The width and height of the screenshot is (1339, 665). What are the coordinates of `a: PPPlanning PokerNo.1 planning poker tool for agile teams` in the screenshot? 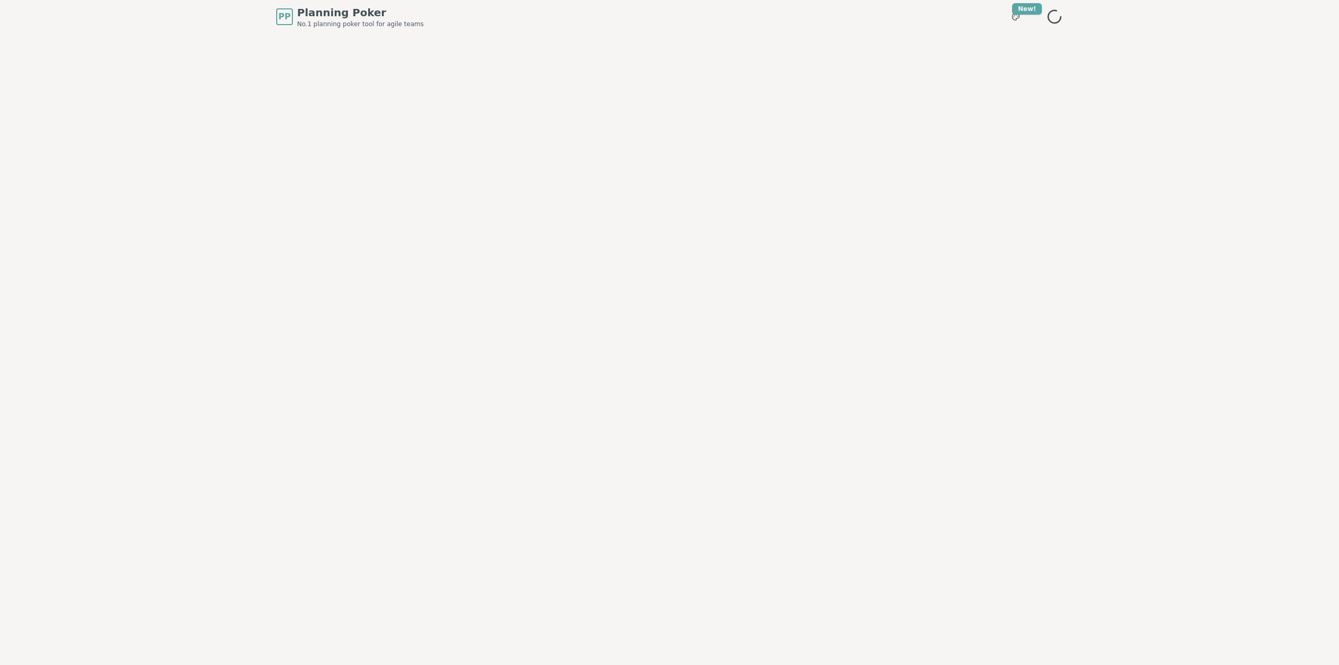 It's located at (350, 17).